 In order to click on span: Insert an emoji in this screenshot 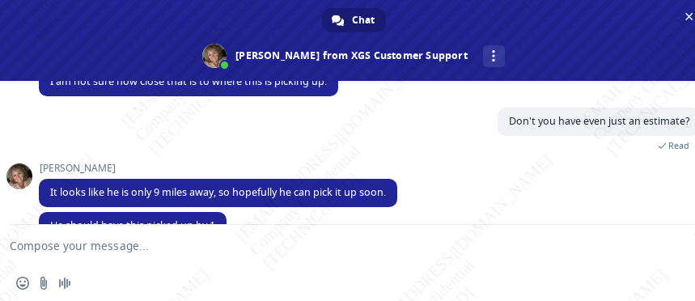, I will do `click(23, 283)`.